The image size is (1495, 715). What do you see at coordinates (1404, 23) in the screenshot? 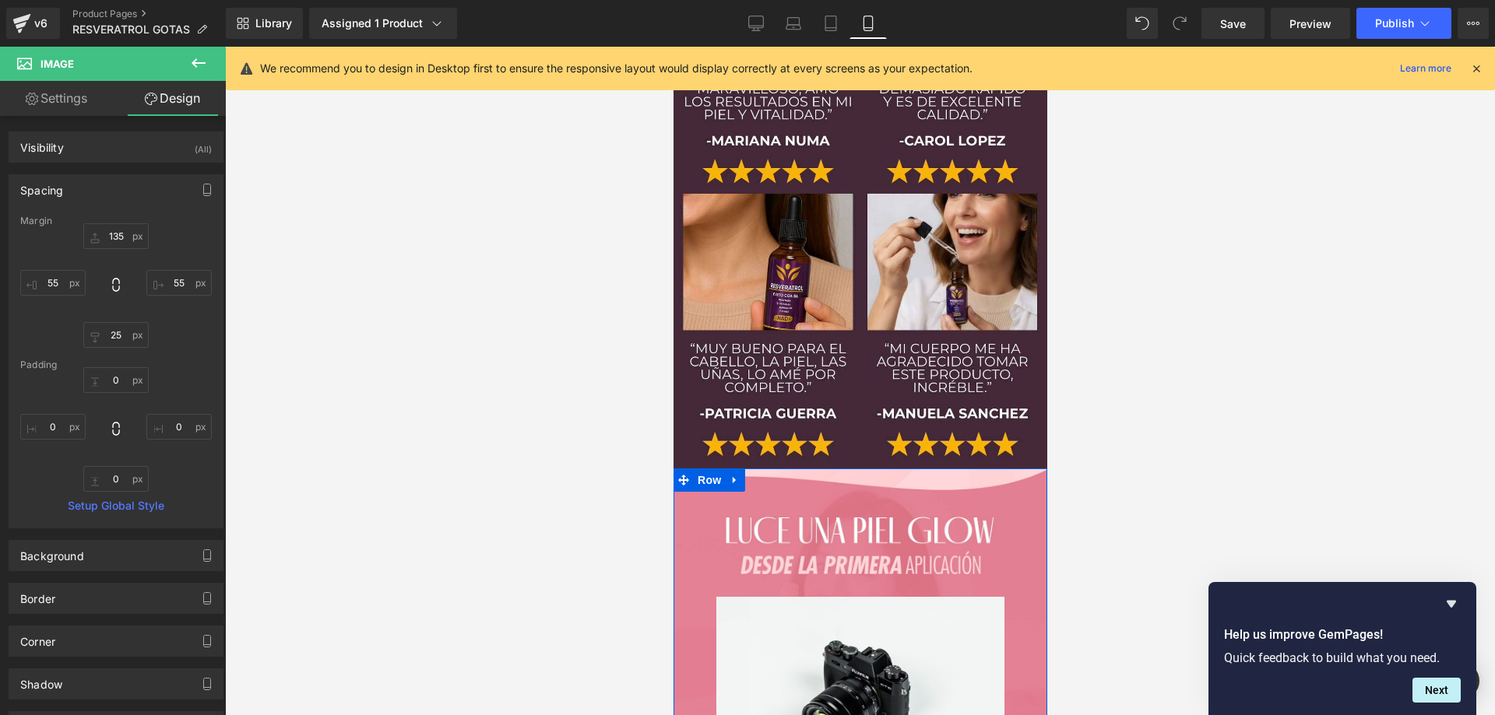
I see `button: Publish` at bounding box center [1404, 23].